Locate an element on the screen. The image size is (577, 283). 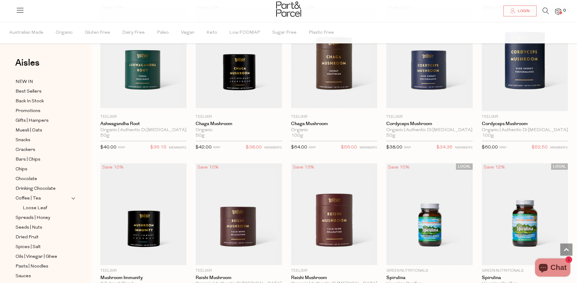
span: Low FODMAP is located at coordinates (244, 33).